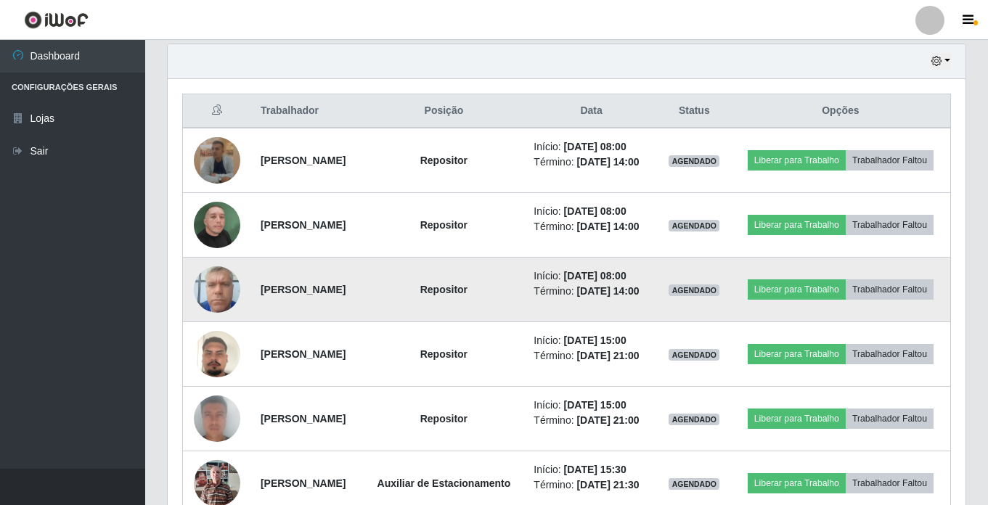 This screenshot has height=505, width=988. What do you see at coordinates (694, 111) in the screenshot?
I see `th: Status` at bounding box center [694, 111].